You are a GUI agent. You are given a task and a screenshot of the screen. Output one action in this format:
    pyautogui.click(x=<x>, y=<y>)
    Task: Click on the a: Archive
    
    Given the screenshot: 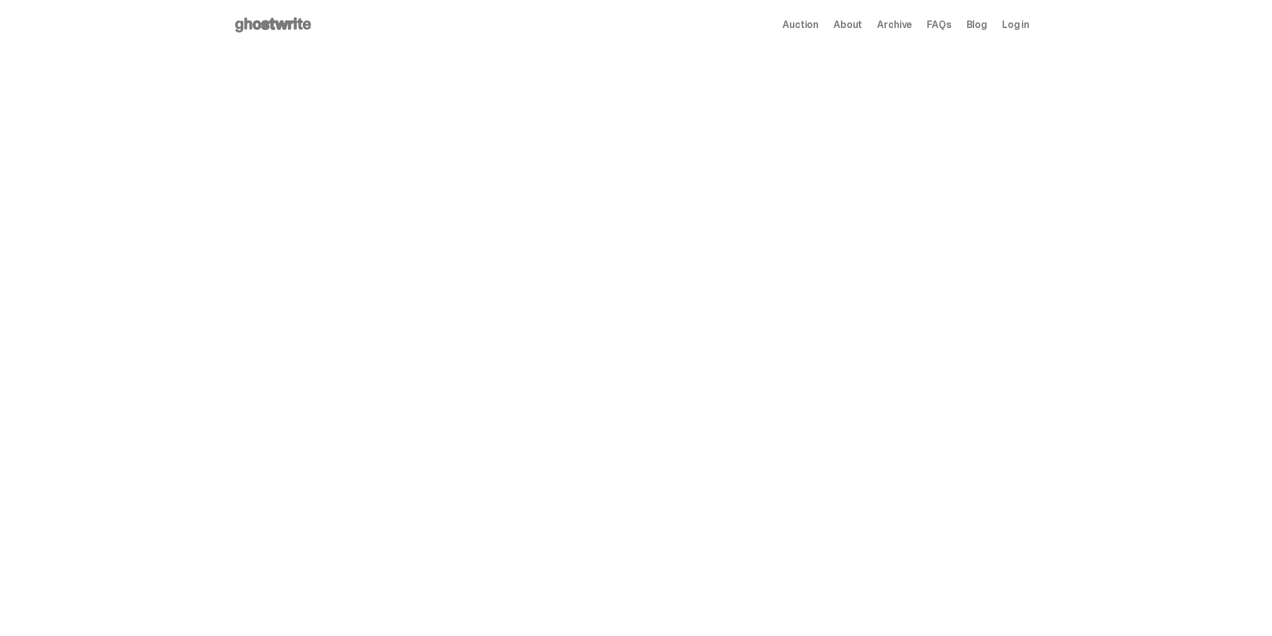 What is the action you would take?
    pyautogui.click(x=895, y=25)
    